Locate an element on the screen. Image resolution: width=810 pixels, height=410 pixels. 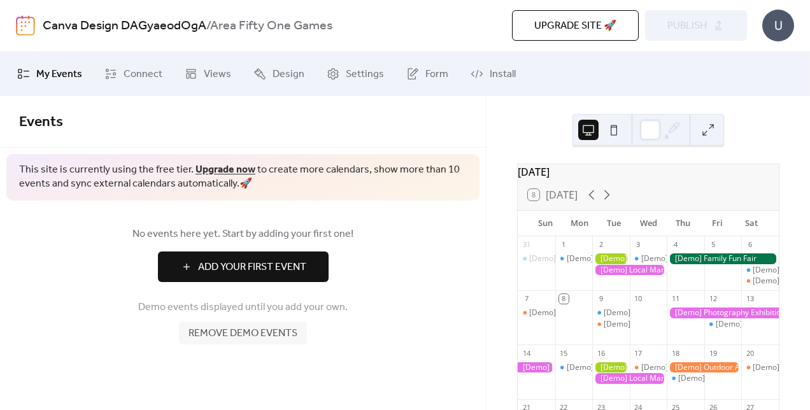
span: Settings is located at coordinates (365, 75).